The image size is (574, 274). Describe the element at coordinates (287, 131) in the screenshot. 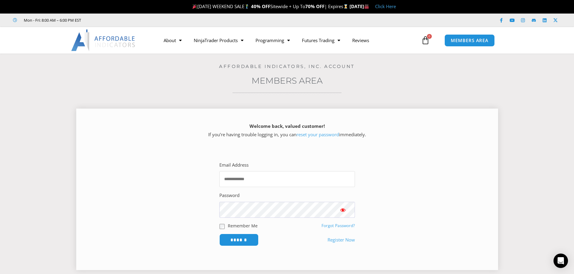

I see `p: If you’re having trouble logging in, you can immediately.` at that location.